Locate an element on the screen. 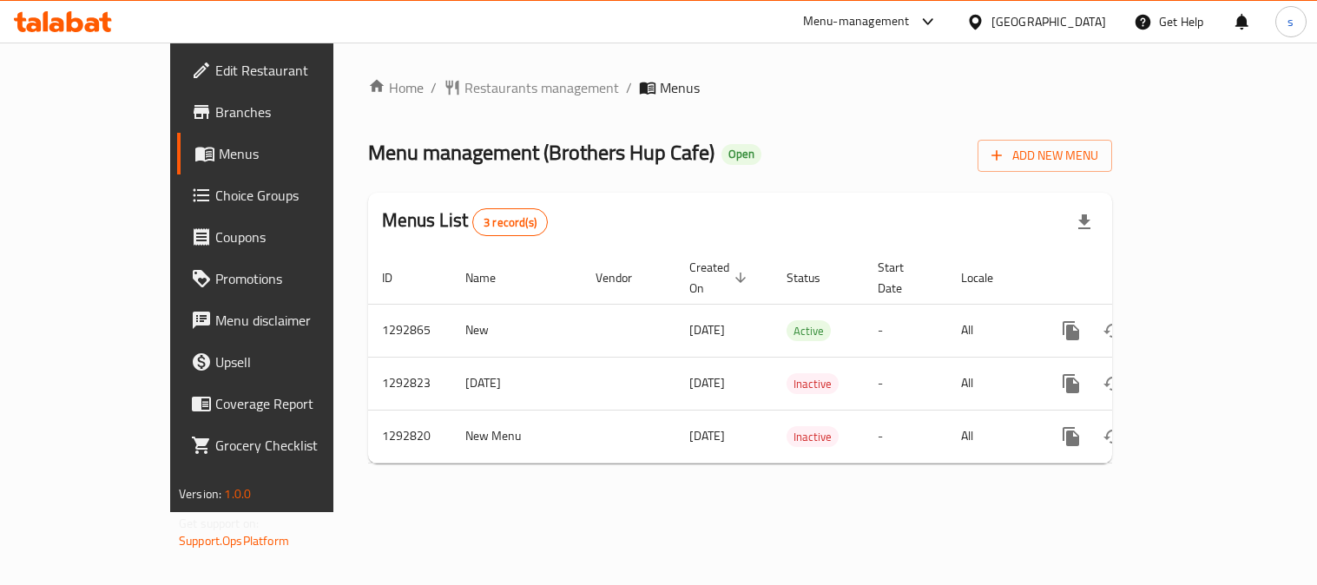 The height and width of the screenshot is (585, 1317). td: New Menu is located at coordinates (517, 436).